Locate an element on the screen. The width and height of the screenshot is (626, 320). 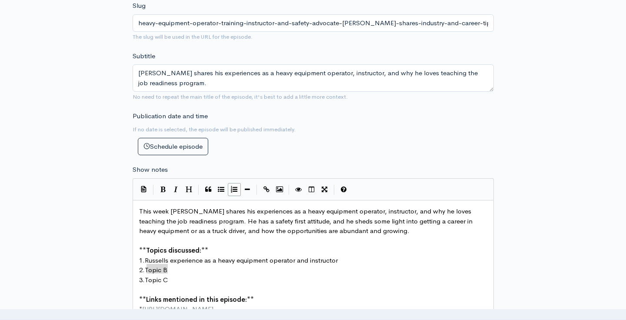
span: Topic B is located at coordinates (156, 270).